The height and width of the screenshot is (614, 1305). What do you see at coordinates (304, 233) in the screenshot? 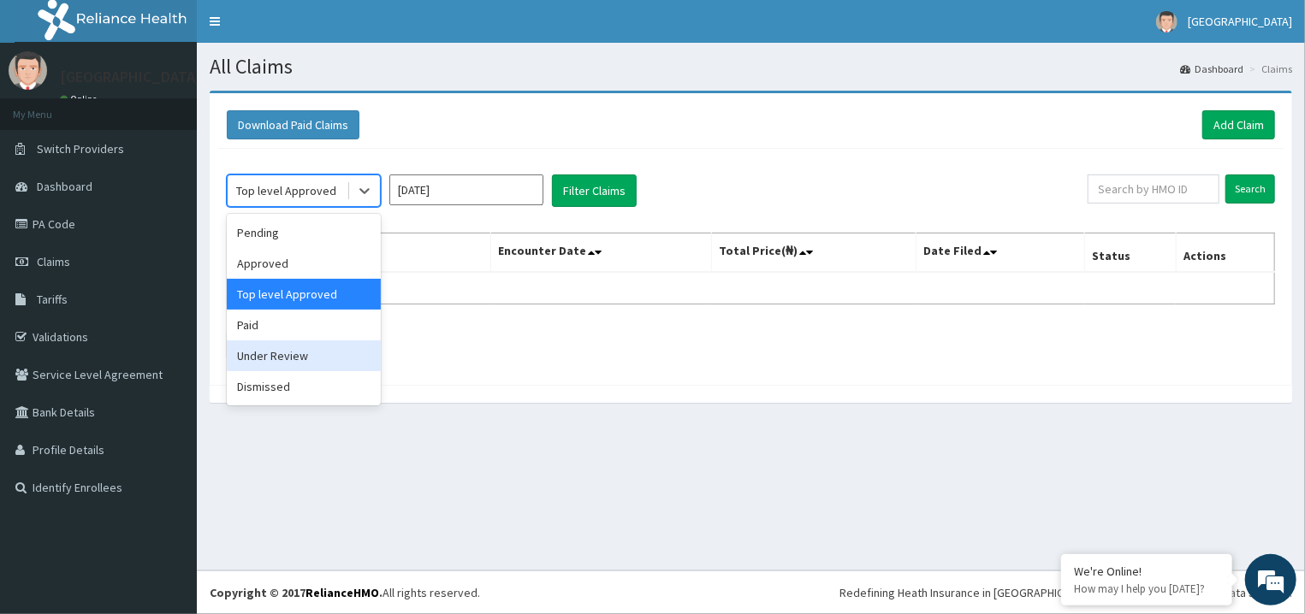
I see `div: Pending` at bounding box center [304, 233].